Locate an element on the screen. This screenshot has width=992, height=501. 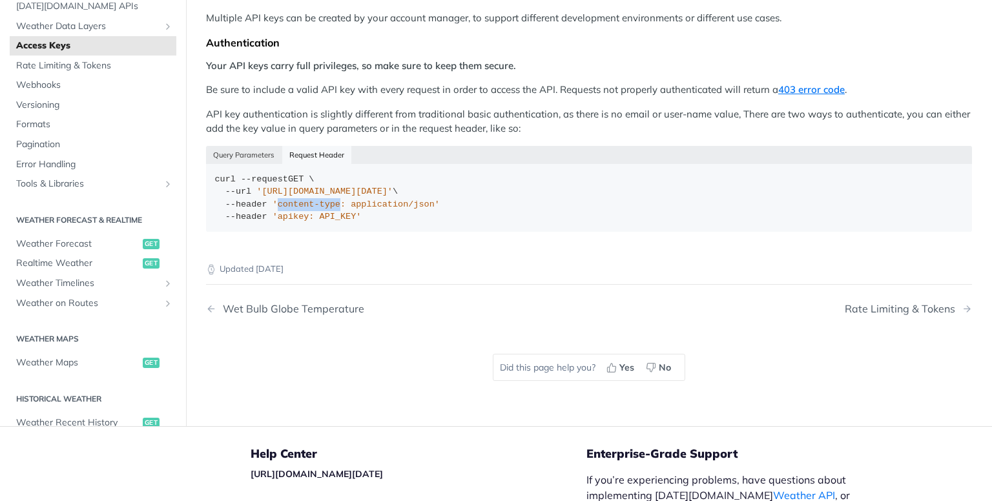
span: Rate Limiting & Tokens is located at coordinates (94, 66).